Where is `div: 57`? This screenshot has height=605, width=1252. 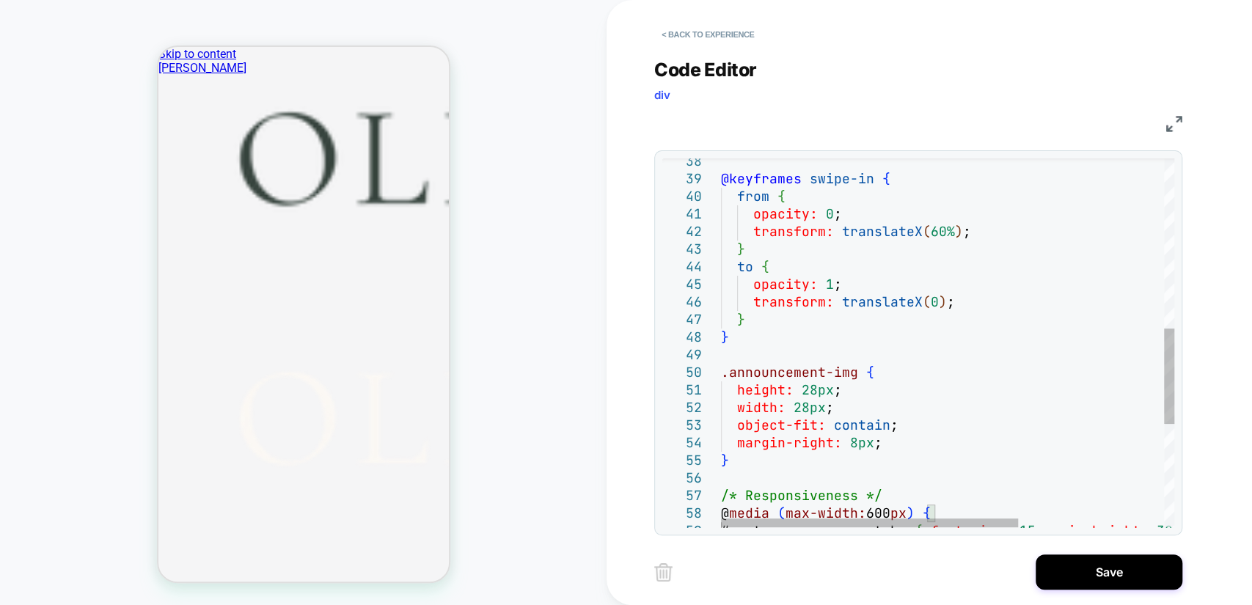 div: 57 is located at coordinates (682, 496).